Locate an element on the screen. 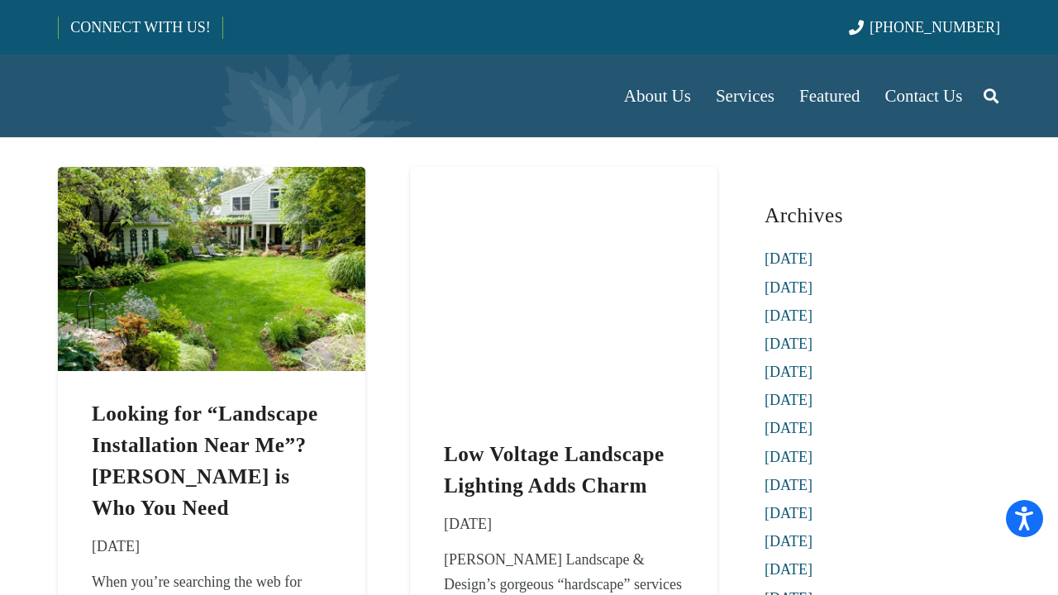  a: Contact Us is located at coordinates (924, 96).